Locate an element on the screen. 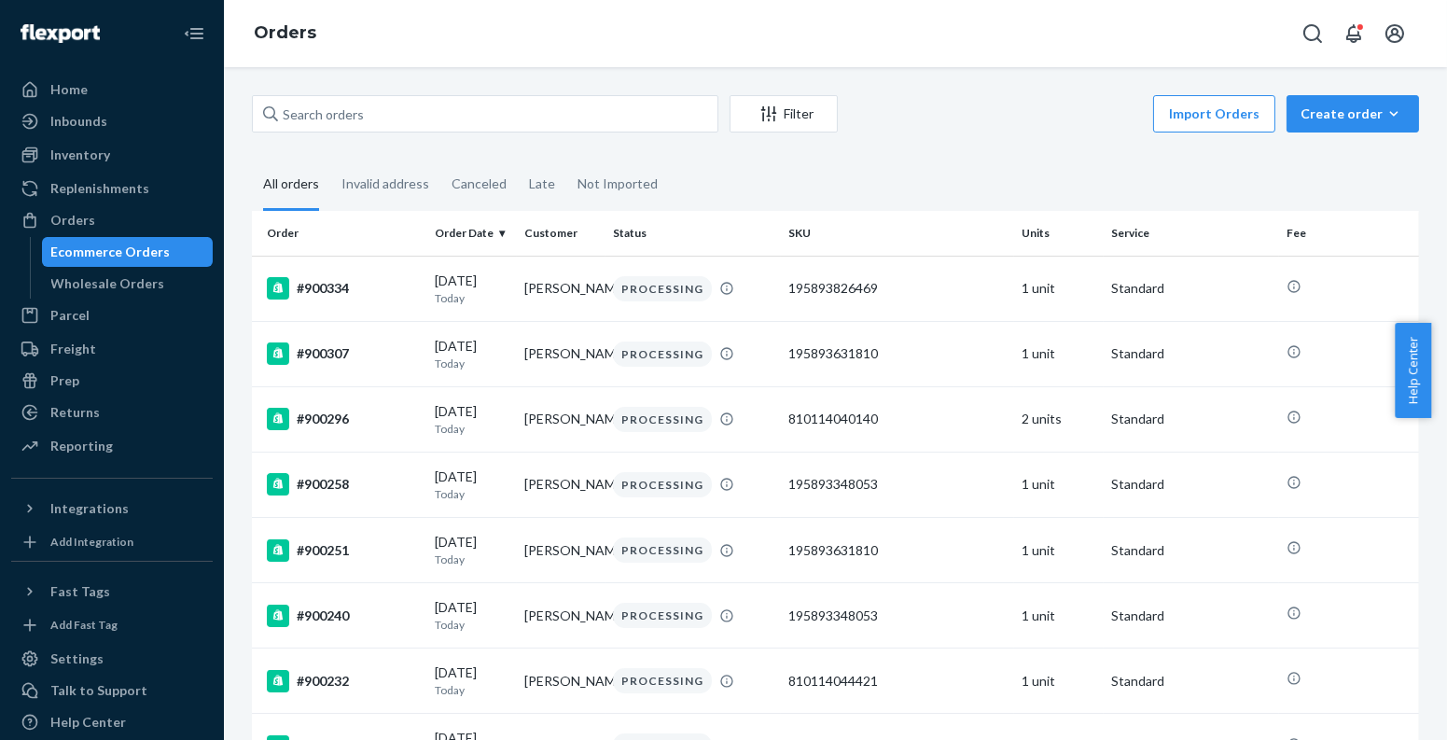  div: #900296 is located at coordinates (343, 419).